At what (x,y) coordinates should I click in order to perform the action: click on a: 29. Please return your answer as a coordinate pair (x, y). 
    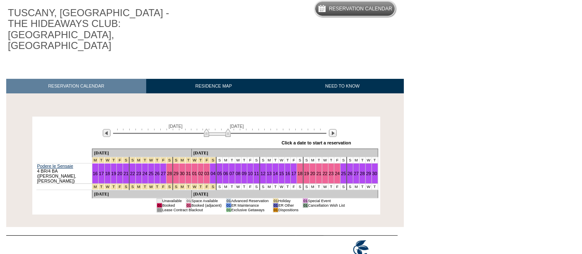
    Looking at the image, I should click on (369, 173).